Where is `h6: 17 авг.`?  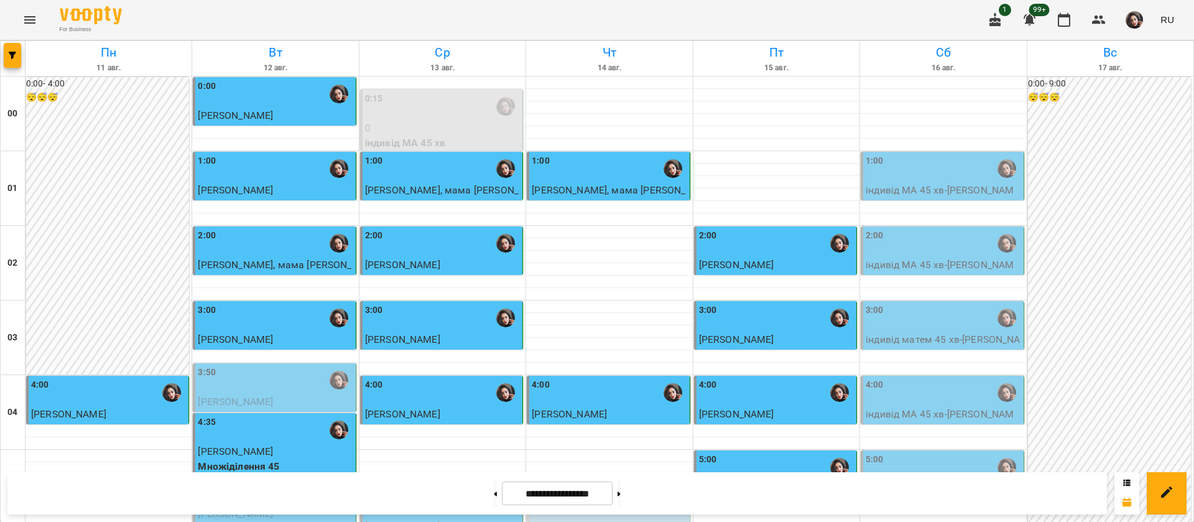
h6: 17 авг. is located at coordinates (1110, 68).